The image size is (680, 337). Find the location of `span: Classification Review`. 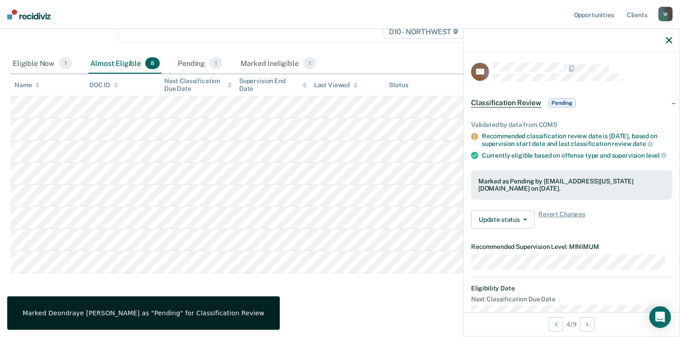

span: Classification Review is located at coordinates (506, 103).